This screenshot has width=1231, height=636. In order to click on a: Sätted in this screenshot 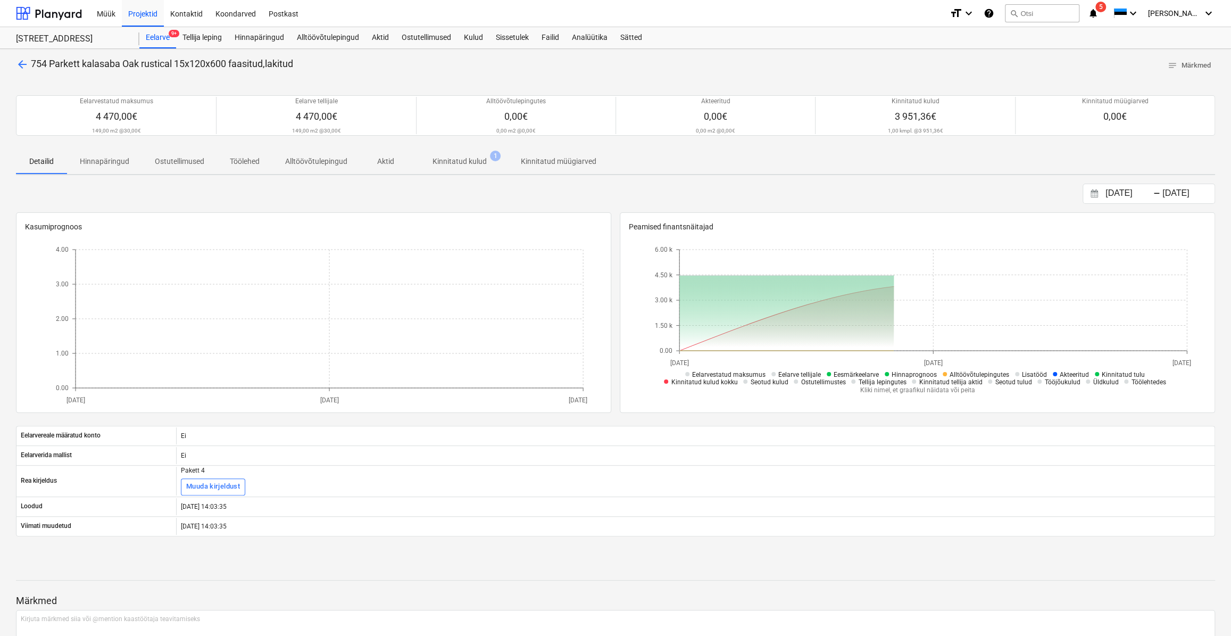, I will do `click(631, 38)`.